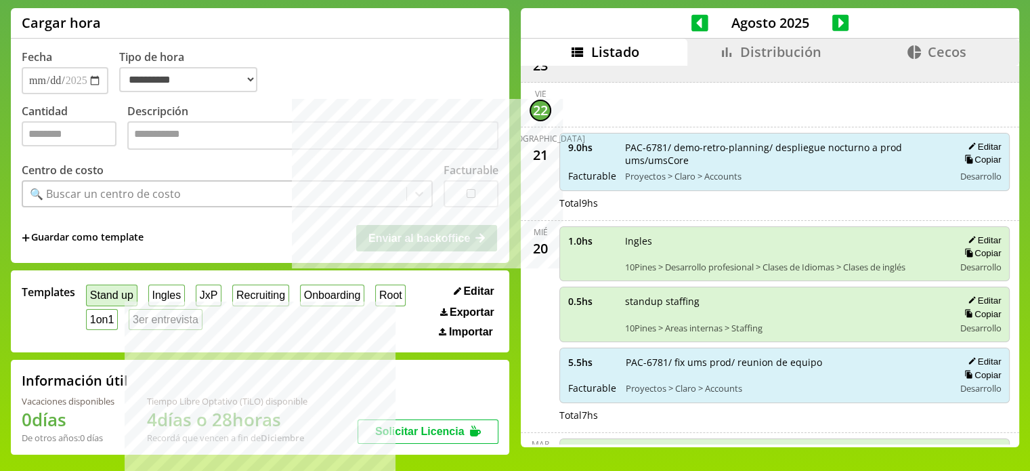 The height and width of the screenshot is (471, 1030). What do you see at coordinates (541, 66) in the screenshot?
I see `div: 23` at bounding box center [541, 66].